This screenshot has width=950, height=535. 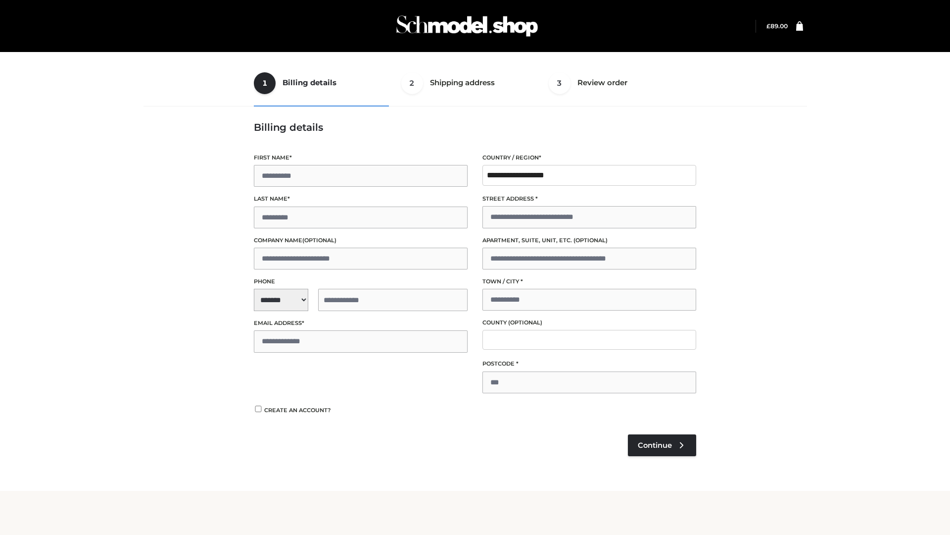 I want to click on label: Street address, so click(x=589, y=198).